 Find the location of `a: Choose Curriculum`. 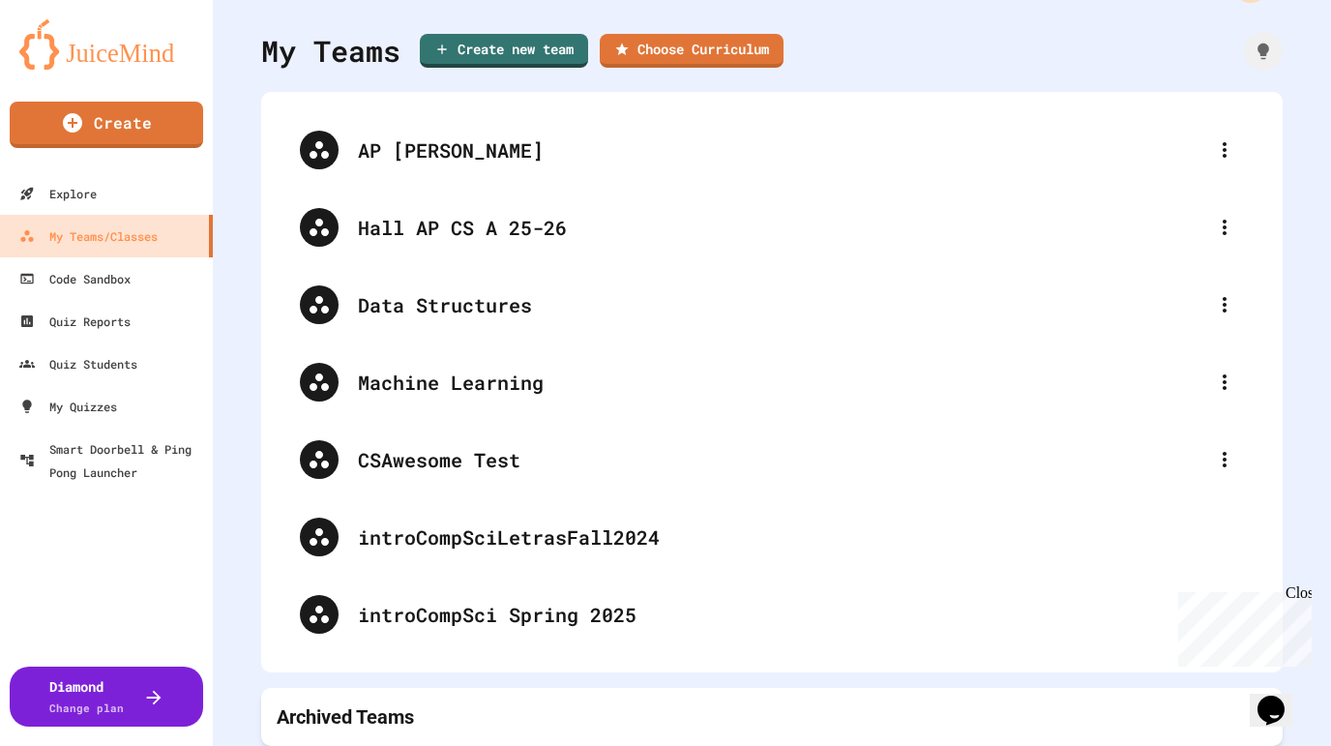

a: Choose Curriculum is located at coordinates (692, 50).